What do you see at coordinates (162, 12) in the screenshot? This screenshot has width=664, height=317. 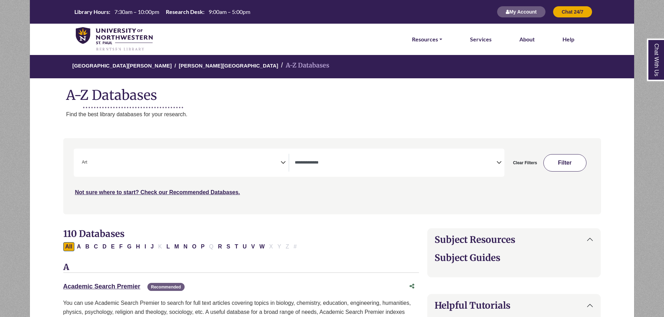 I see `a: Hours Today` at bounding box center [162, 12].